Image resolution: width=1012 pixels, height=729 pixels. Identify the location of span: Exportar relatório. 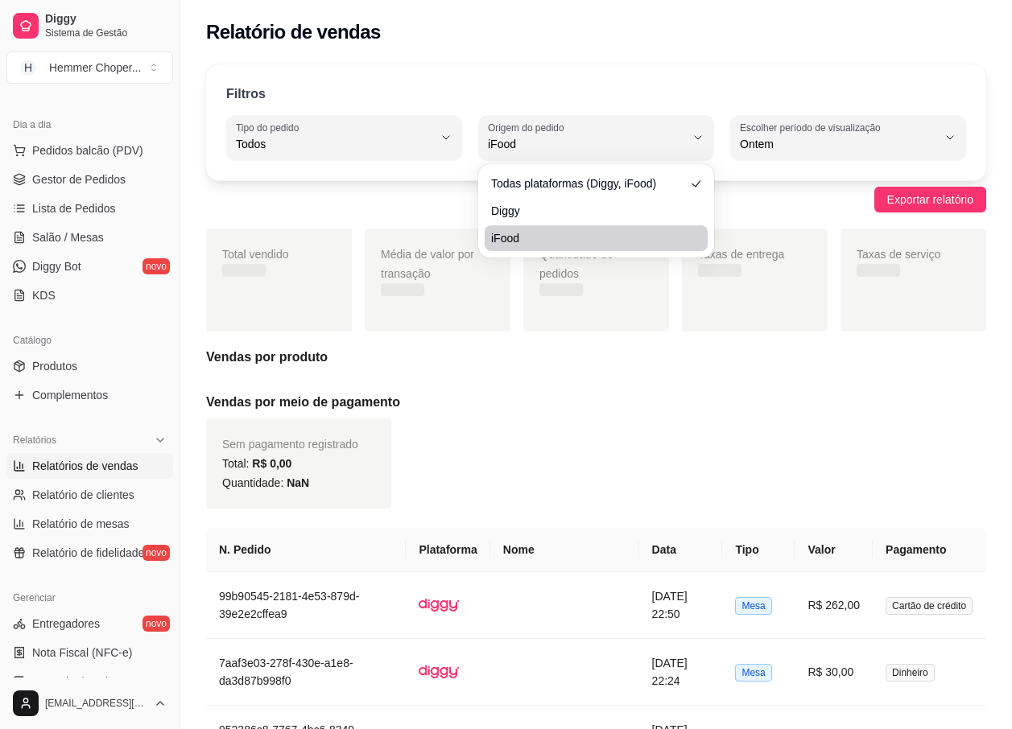
(930, 200).